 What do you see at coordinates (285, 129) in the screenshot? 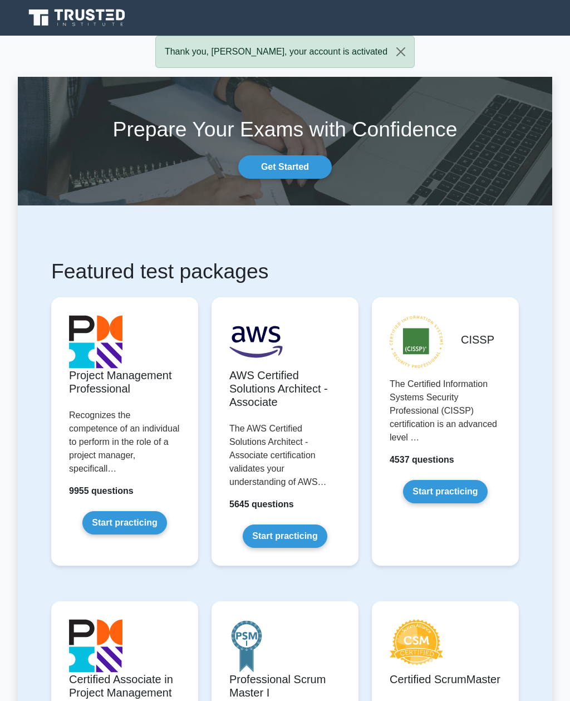
I see `h1: Prepare Your Exams with Confidence` at bounding box center [285, 129].